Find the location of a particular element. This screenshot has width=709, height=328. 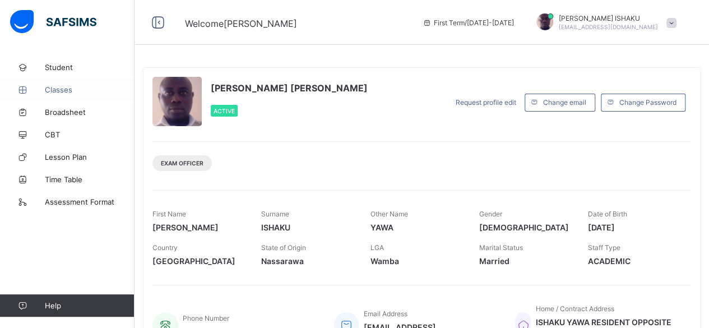

span: Home / Contract Address is located at coordinates (574, 308).